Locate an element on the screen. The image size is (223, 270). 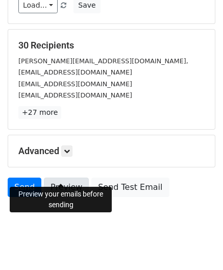
a: Send Test Email is located at coordinates (130, 187).